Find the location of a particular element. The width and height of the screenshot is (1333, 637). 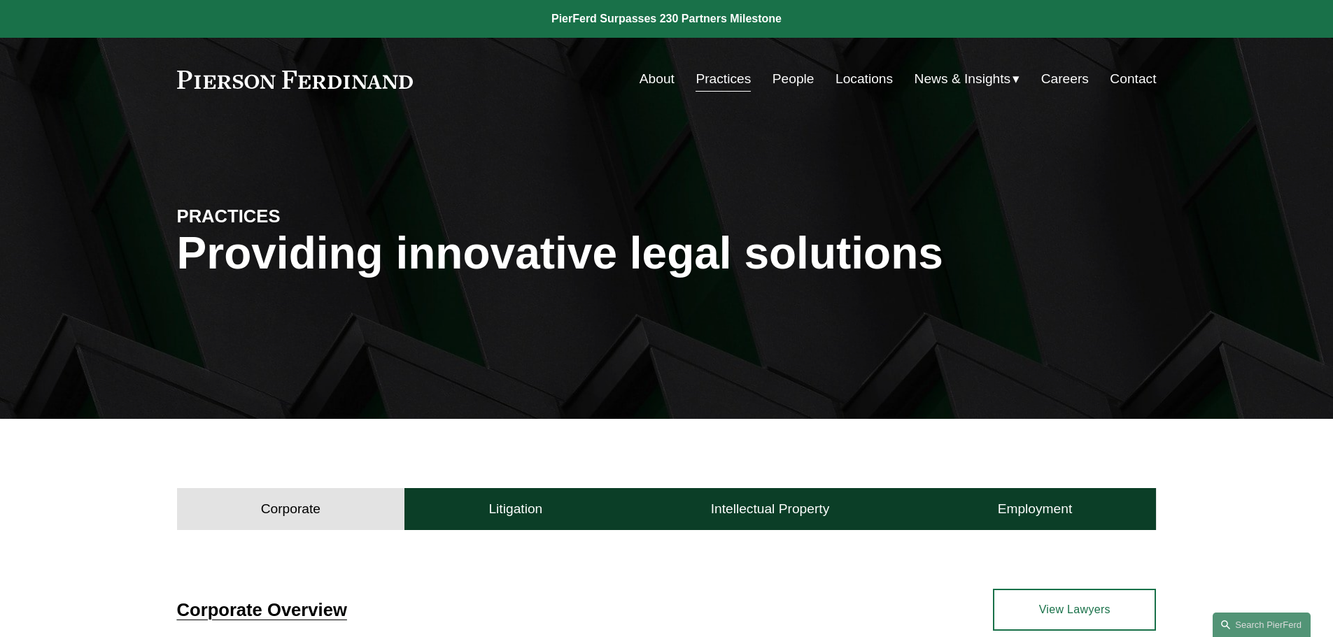

h4: Corporate is located at coordinates (290, 509).